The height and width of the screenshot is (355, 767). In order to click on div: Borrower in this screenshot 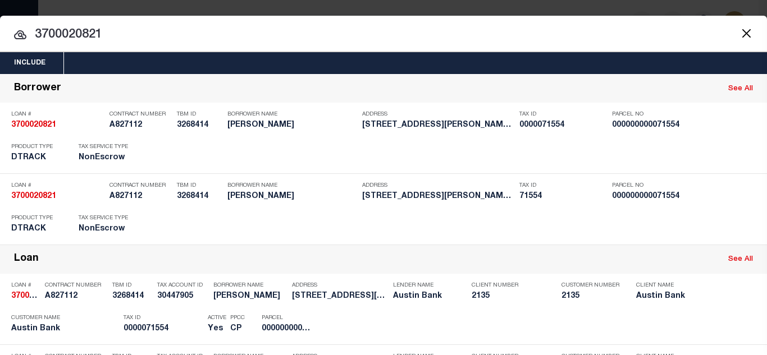, I will do `click(38, 89)`.